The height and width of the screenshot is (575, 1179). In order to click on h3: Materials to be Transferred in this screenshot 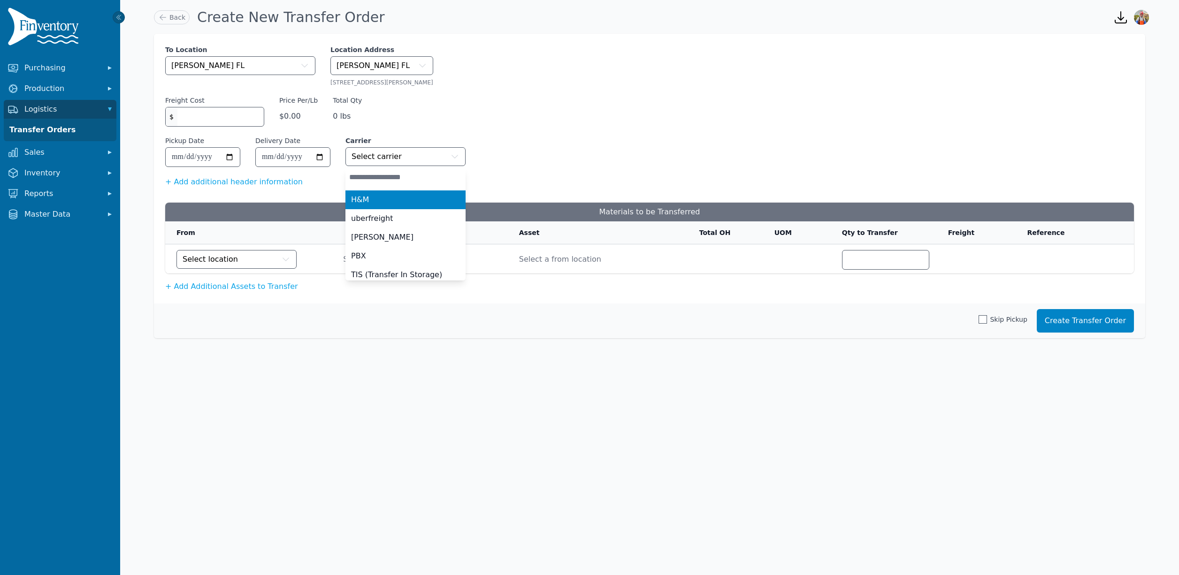, I will do `click(649, 212)`.